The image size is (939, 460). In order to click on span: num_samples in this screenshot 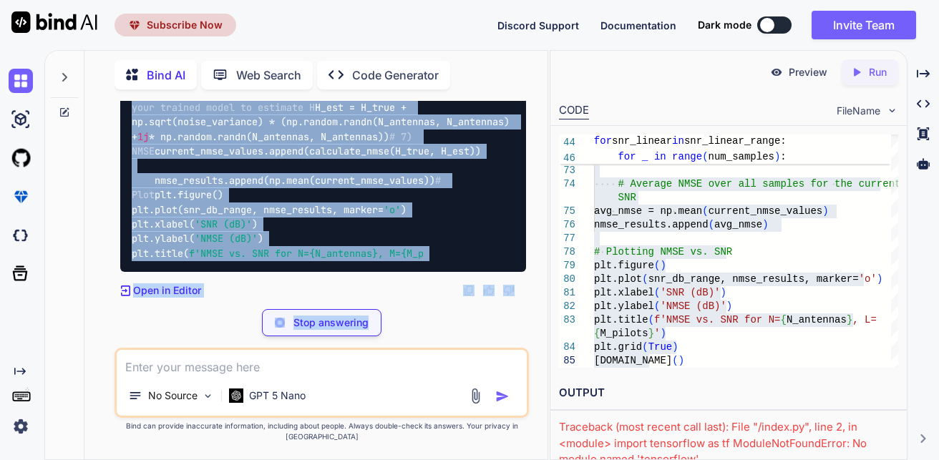, I will do `click(741, 157)`.